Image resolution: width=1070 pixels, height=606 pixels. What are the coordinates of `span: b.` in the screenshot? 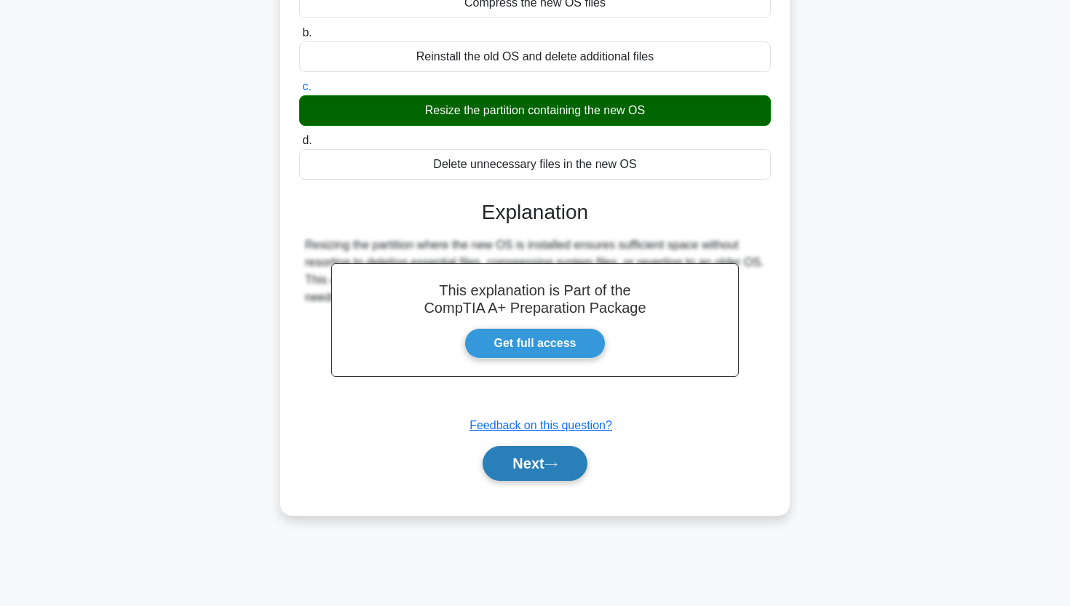 It's located at (307, 32).